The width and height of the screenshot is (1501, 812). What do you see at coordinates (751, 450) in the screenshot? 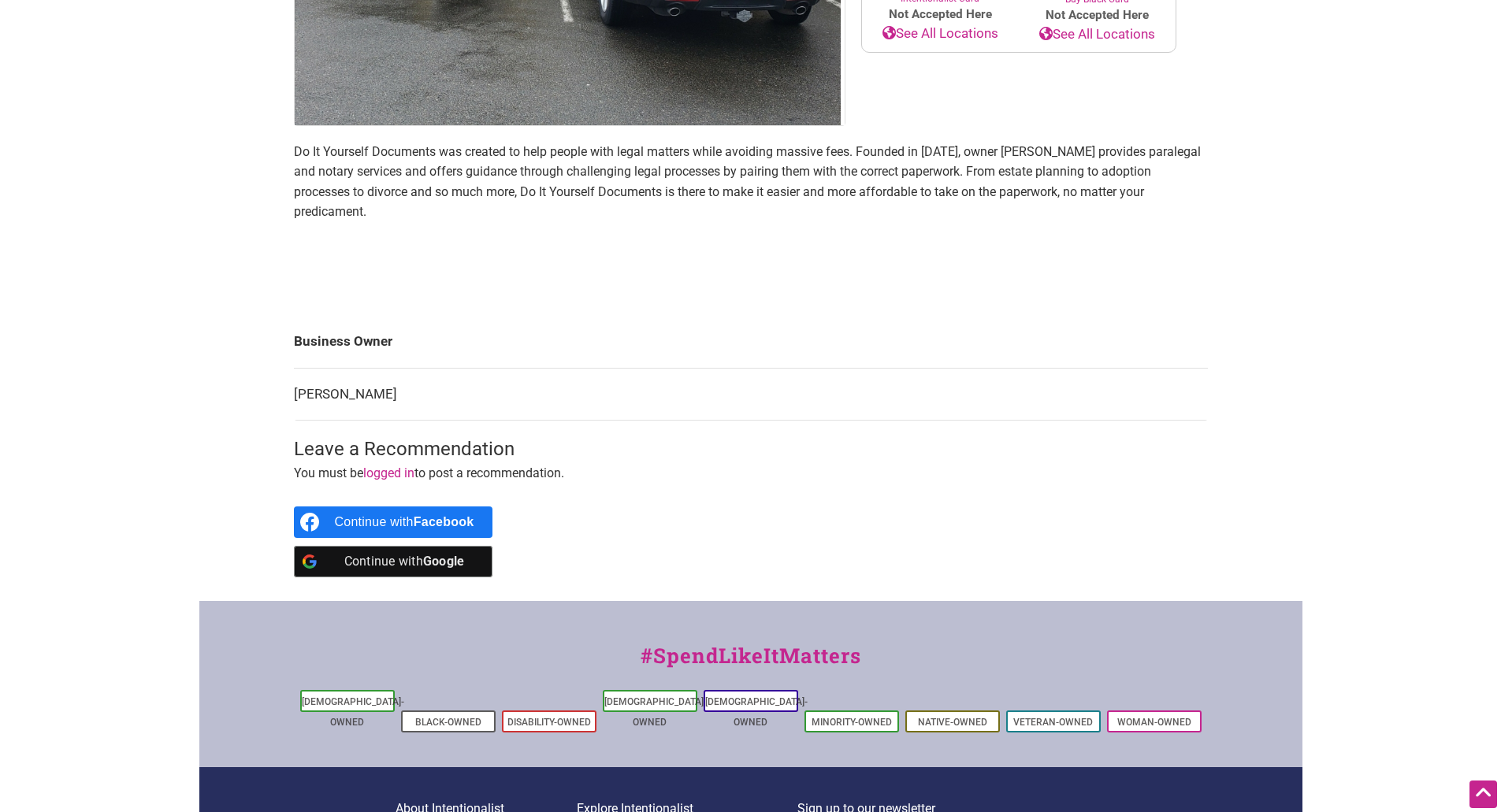
I see `h3: Leave a Recommendation` at bounding box center [751, 450].